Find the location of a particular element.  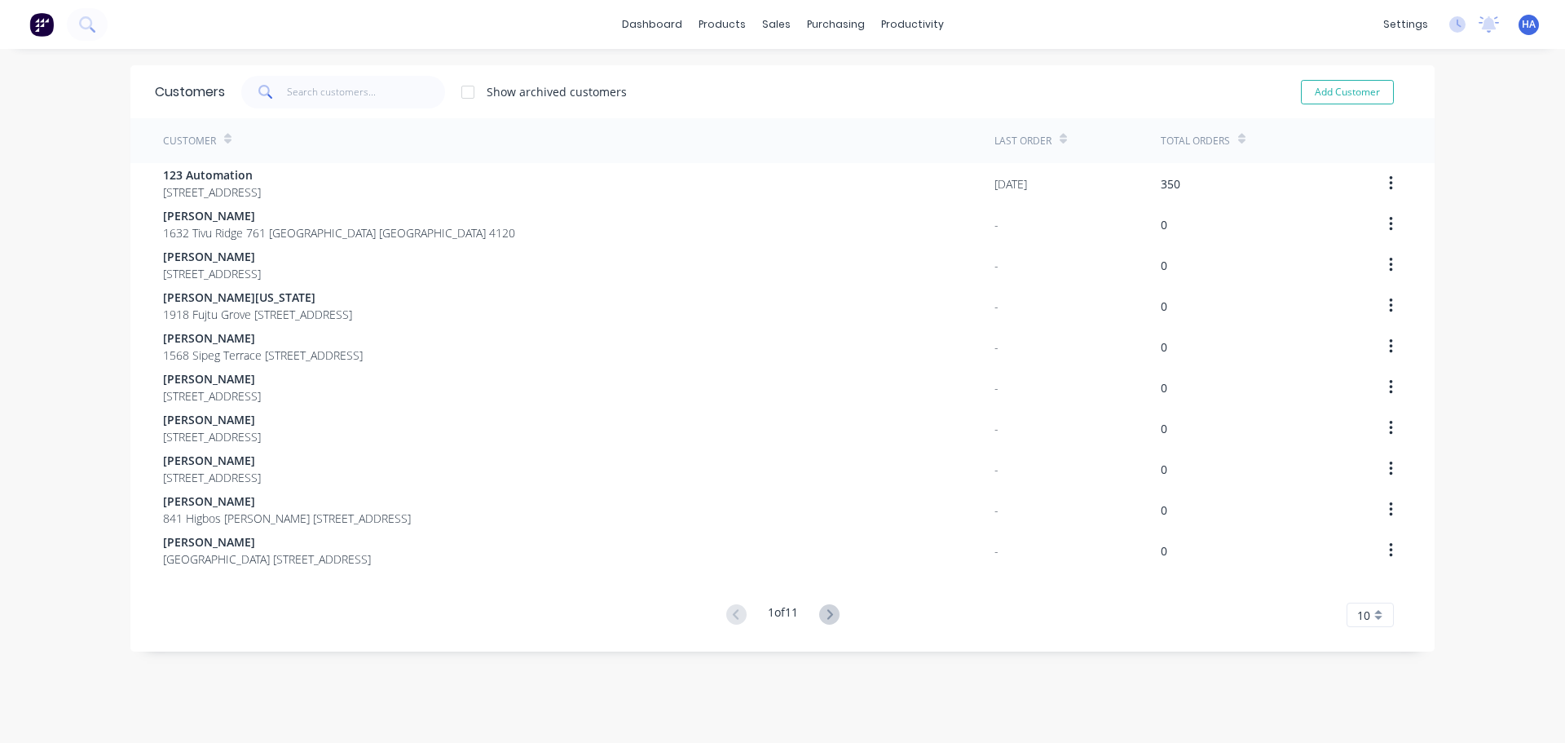

span: 123 Automation is located at coordinates (212, 174).